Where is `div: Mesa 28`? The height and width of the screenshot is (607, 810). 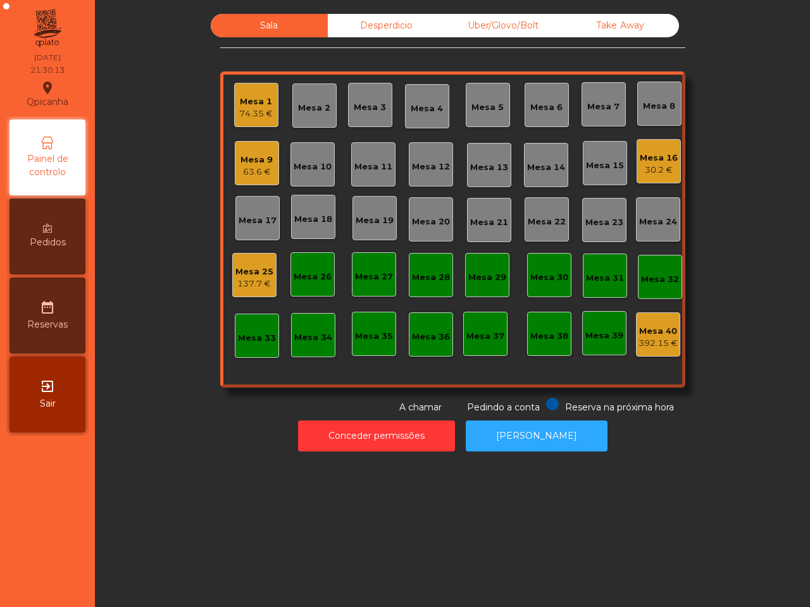 div: Mesa 28 is located at coordinates (431, 278).